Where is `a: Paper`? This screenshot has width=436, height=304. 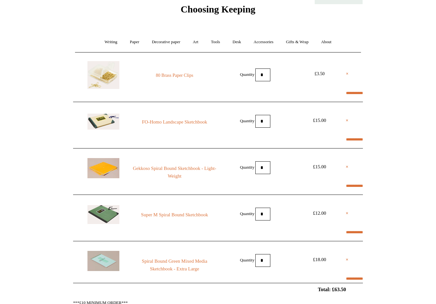
a: Paper is located at coordinates (135, 42).